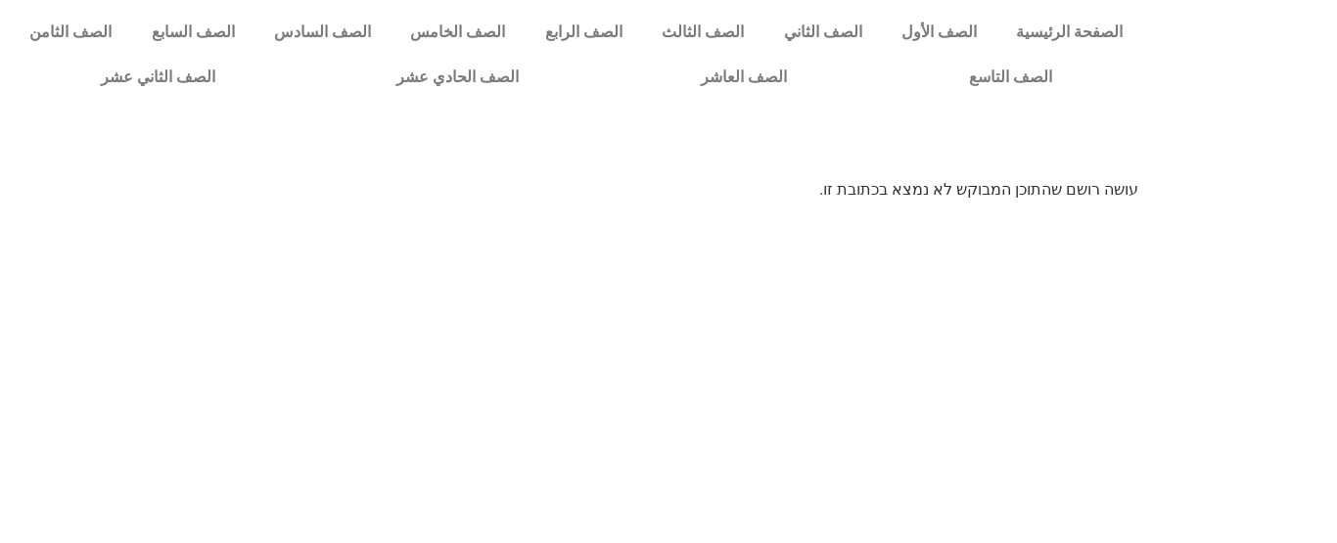 The width and height of the screenshot is (1337, 543). Describe the element at coordinates (668, 190) in the screenshot. I see `p: עושה רושם שהתוכן המבוקש לא נמצא בכתובת זו.` at that location.